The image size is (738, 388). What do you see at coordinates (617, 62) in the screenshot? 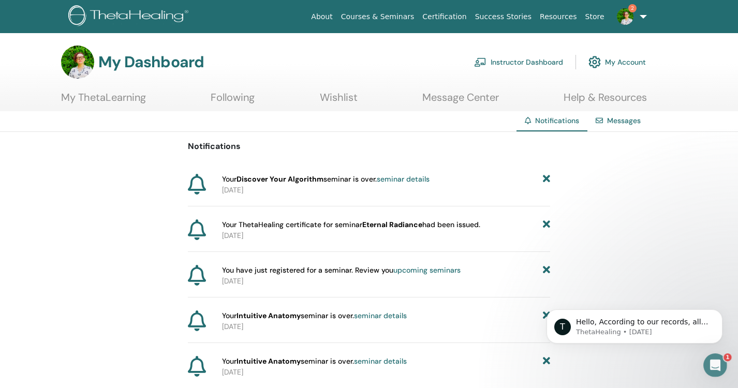
I see `a: My Account` at bounding box center [617, 62].